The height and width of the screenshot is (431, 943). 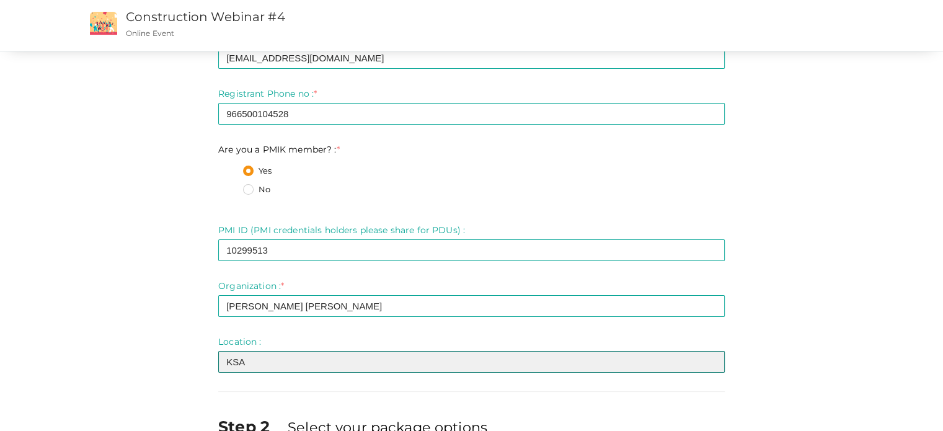 What do you see at coordinates (267, 94) in the screenshot?
I see `label: Registrant Phone no :` at bounding box center [267, 94].